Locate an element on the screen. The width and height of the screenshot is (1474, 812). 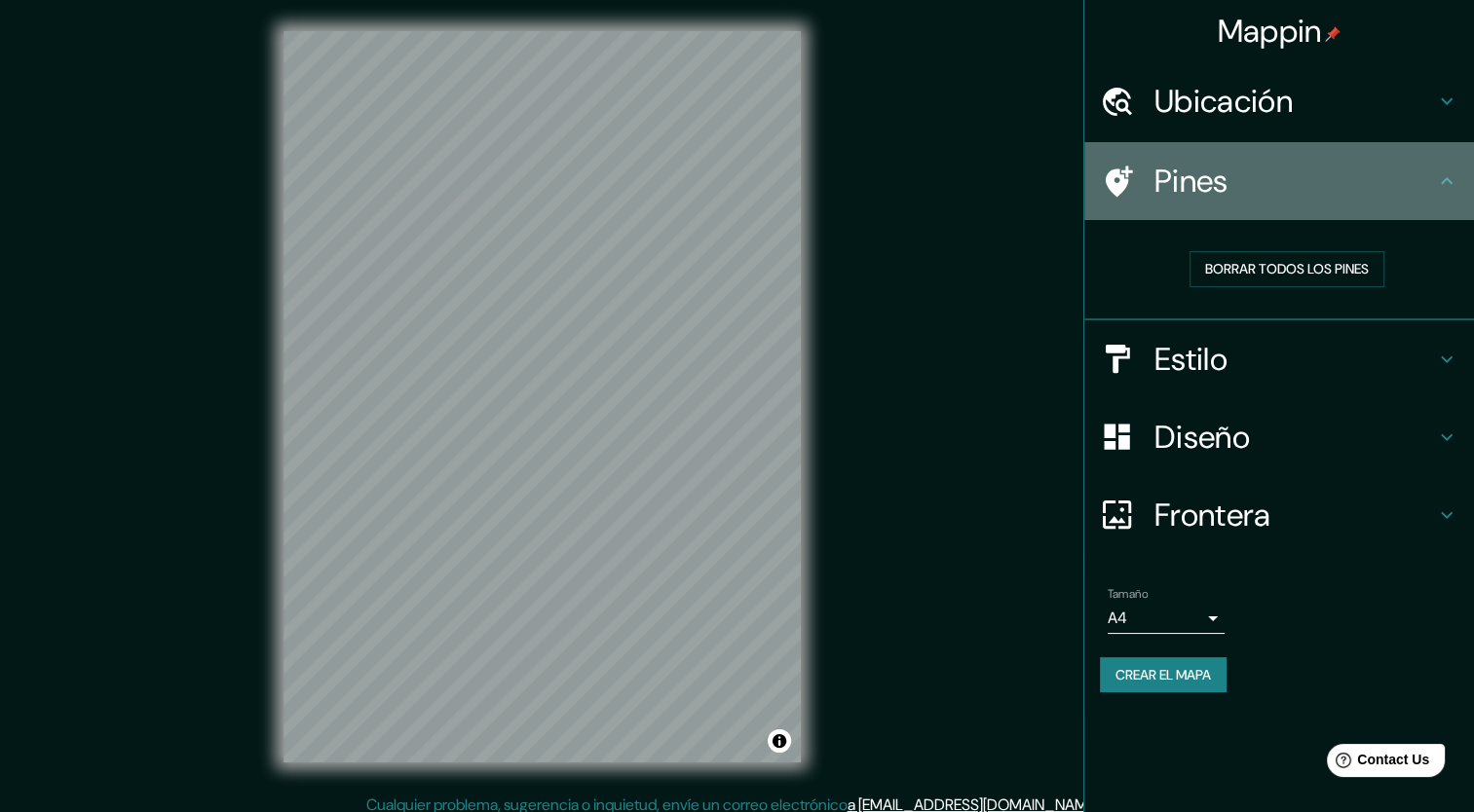
button: Alternar atribución is located at coordinates (779, 741).